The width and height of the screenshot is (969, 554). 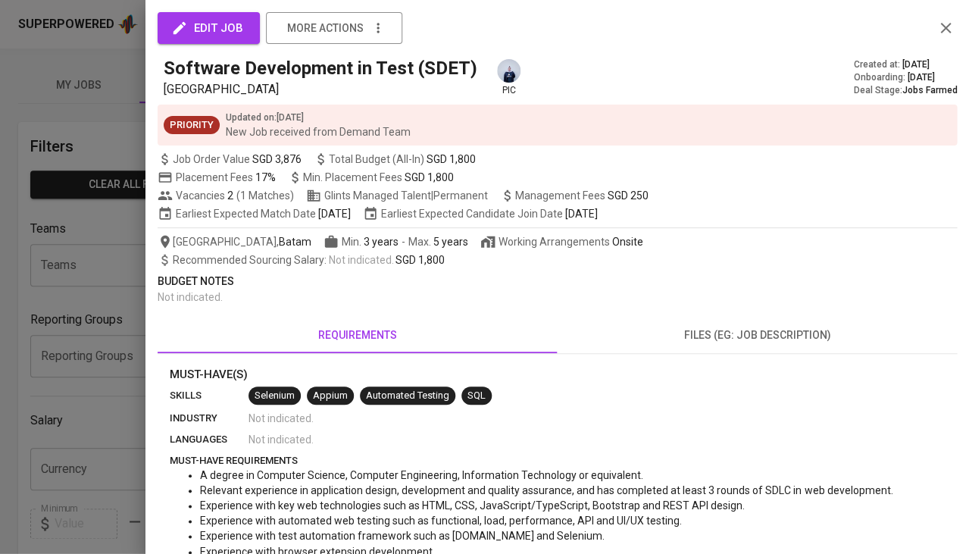 I want to click on span: 17%, so click(x=265, y=177).